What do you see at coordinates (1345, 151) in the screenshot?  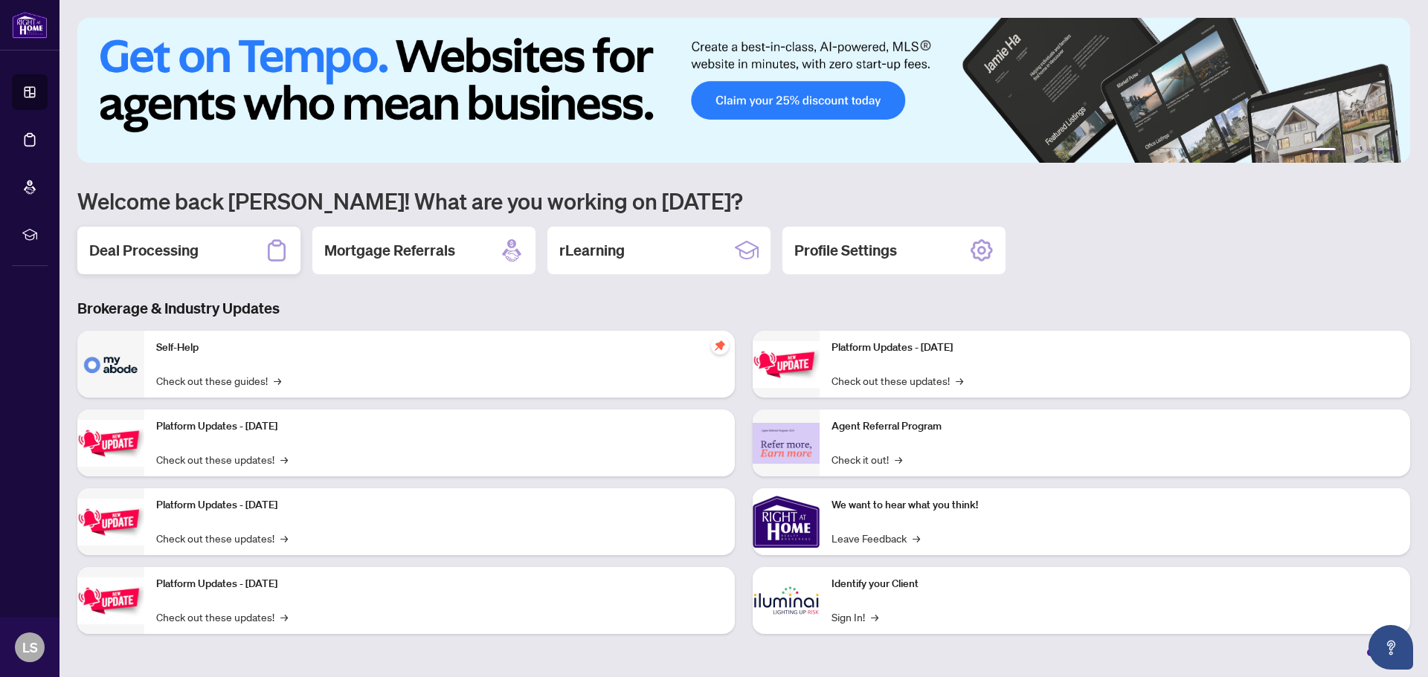 I see `button: 2` at bounding box center [1345, 151].